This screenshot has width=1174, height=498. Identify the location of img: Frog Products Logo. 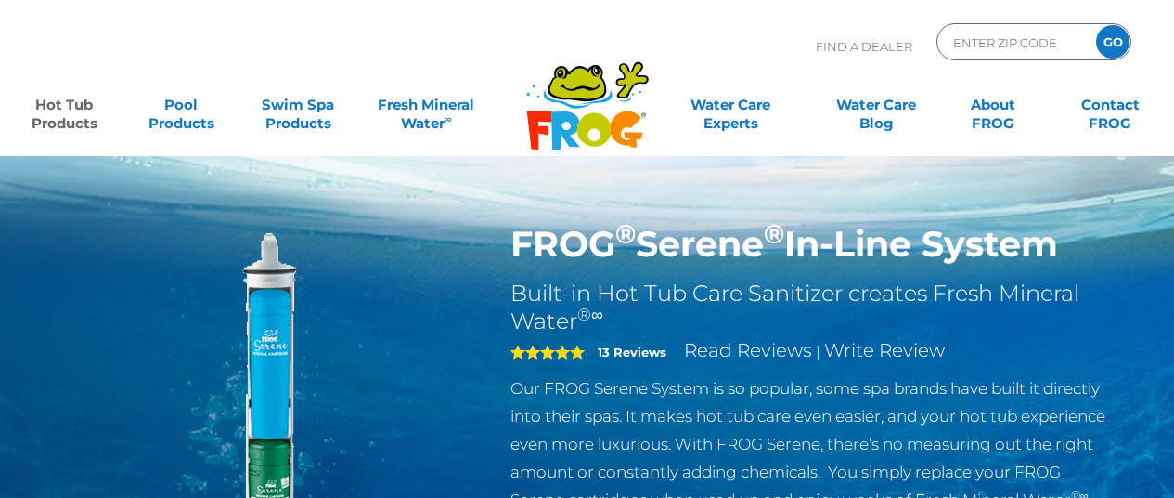
(588, 94).